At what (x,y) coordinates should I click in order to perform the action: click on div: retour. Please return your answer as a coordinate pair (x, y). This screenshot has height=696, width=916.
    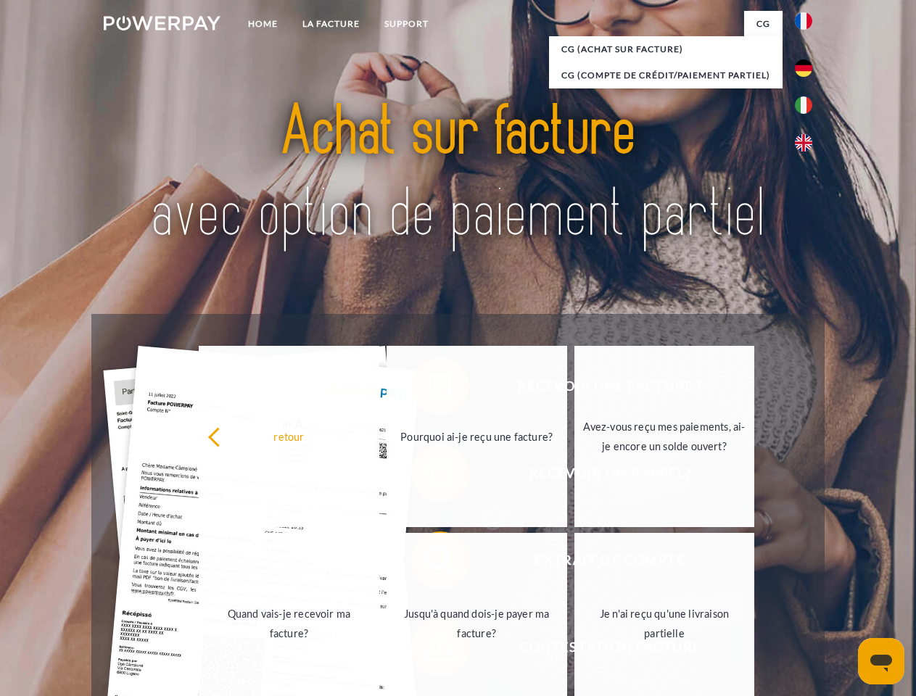
    Looking at the image, I should click on (289, 436).